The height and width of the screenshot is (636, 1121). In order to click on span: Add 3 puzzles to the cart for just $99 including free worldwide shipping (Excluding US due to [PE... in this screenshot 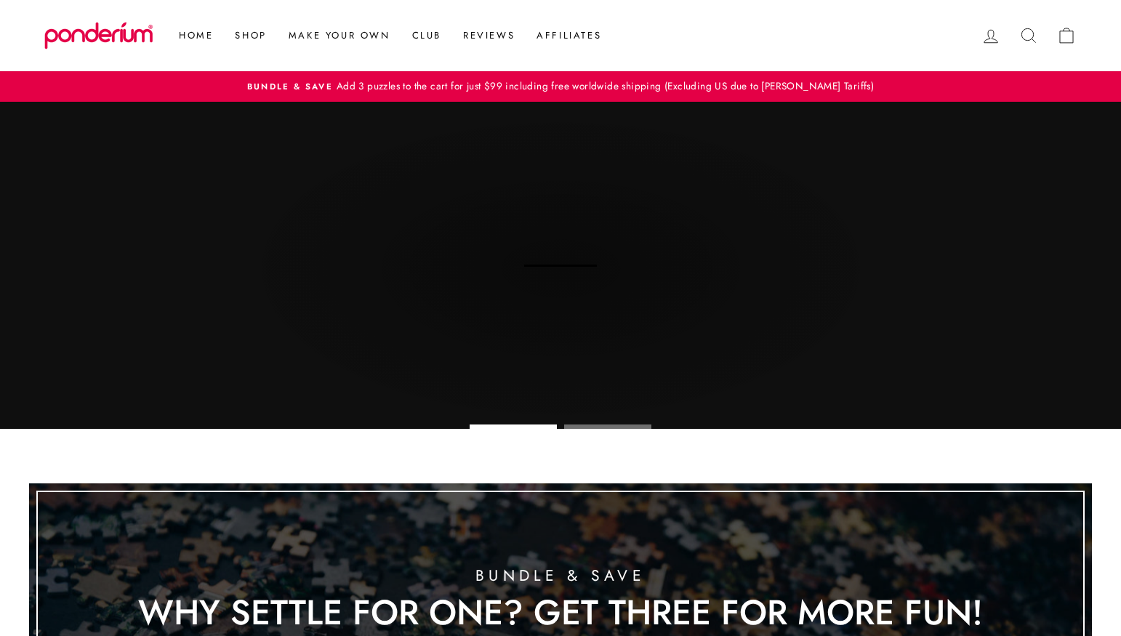, I will do `click(603, 86)`.